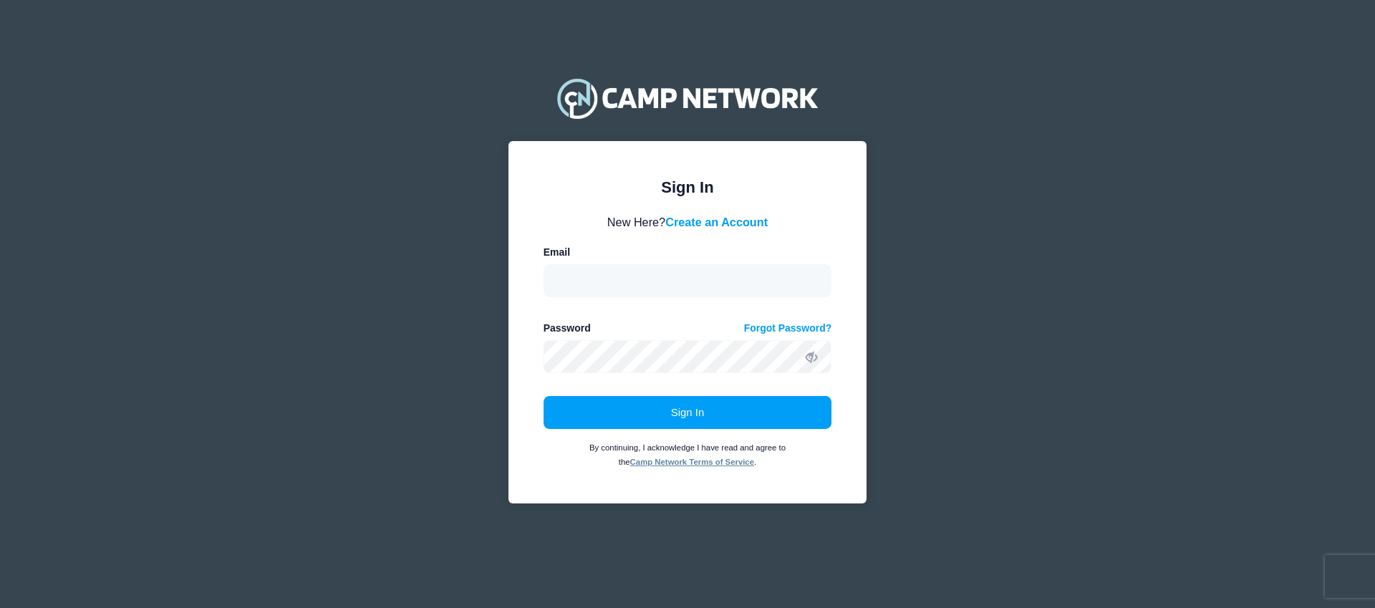  What do you see at coordinates (556, 252) in the screenshot?
I see `label: Email` at bounding box center [556, 252].